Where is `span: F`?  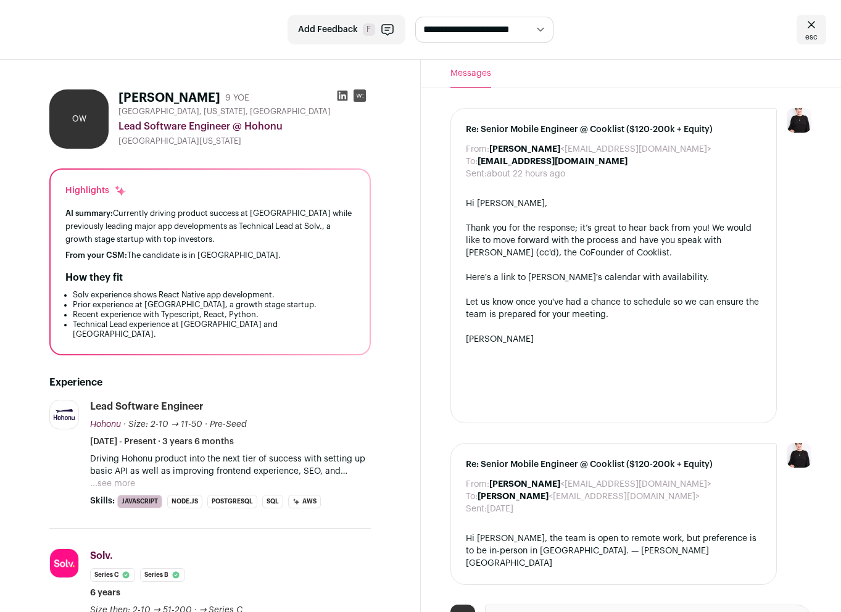
span: F is located at coordinates (369, 30).